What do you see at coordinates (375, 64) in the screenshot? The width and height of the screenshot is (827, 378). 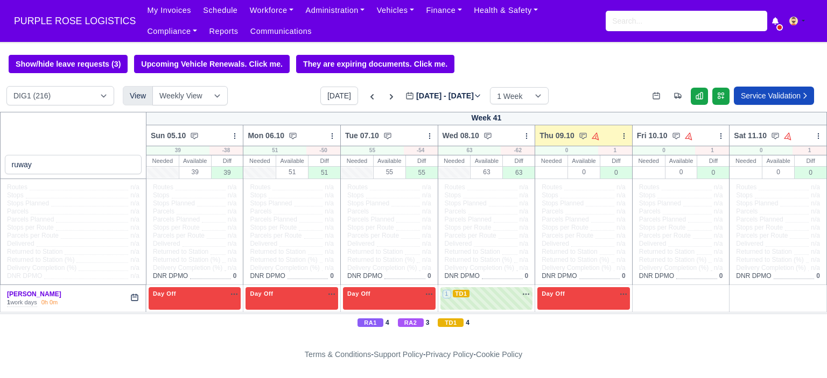 I see `a: They are expiring documents. Click me.` at bounding box center [375, 64].